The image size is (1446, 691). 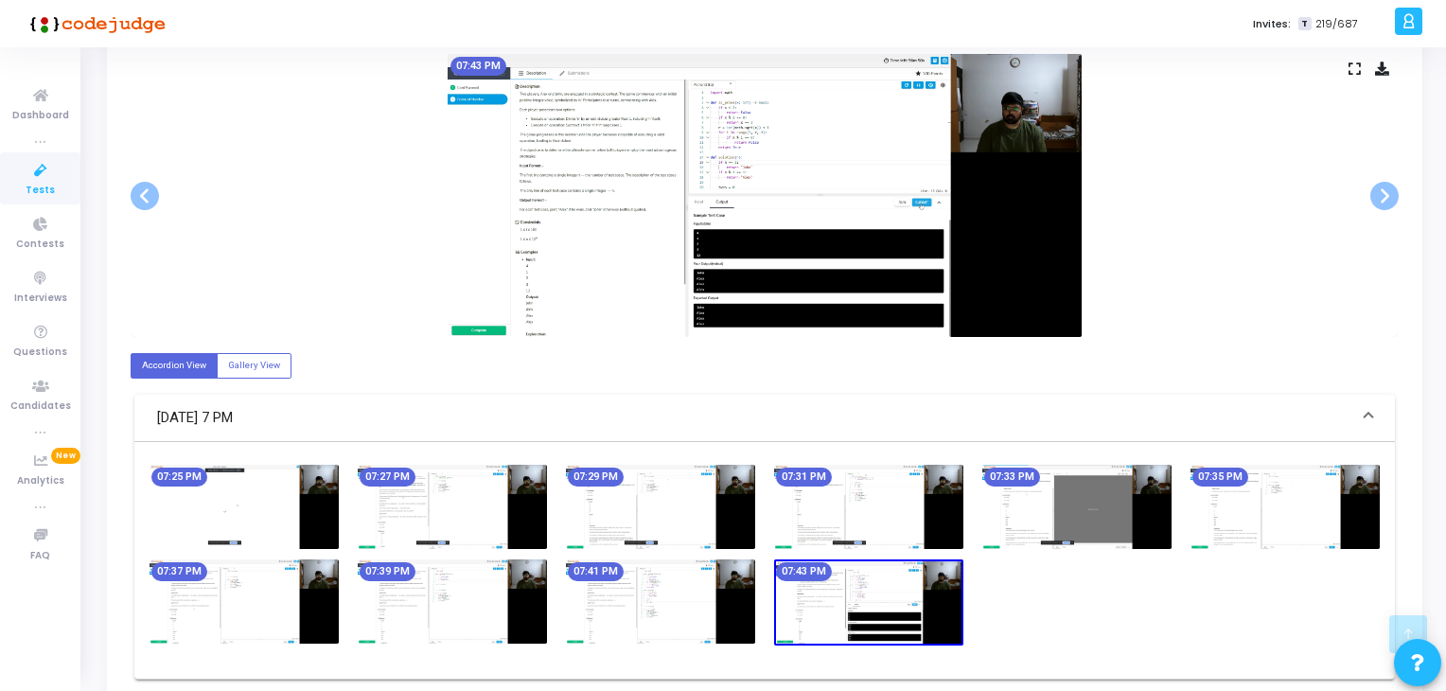 I want to click on mat-chip: 07:29 PM, so click(x=595, y=477).